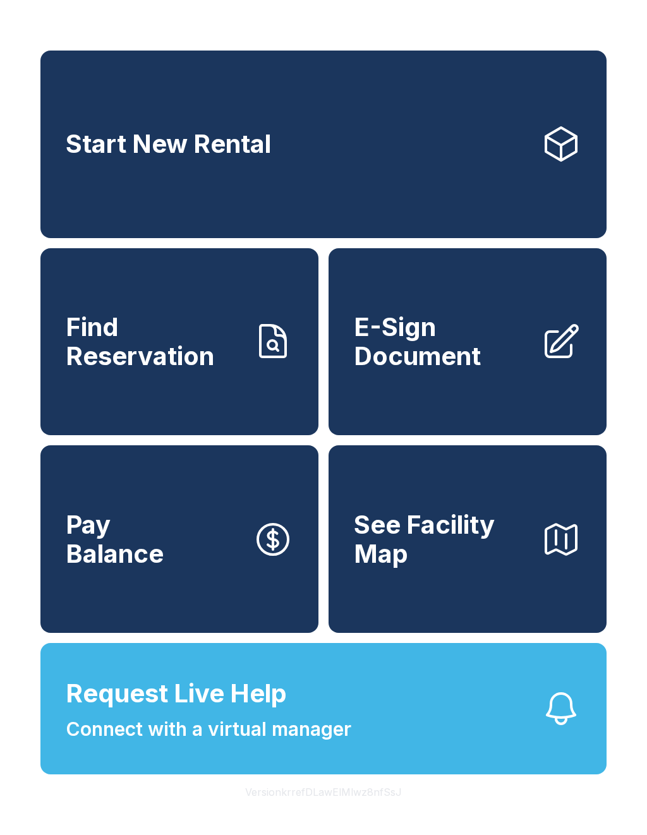 This screenshot has height=835, width=647. Describe the element at coordinates (179, 342) in the screenshot. I see `a: Find Reservation` at that location.